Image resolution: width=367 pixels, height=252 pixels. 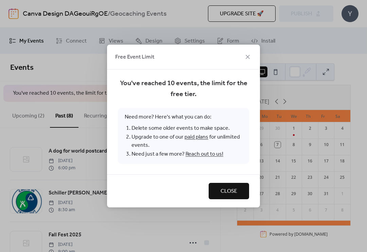 What do you see at coordinates (187, 154) in the screenshot?
I see `li: Need just a few more?` at bounding box center [187, 154].